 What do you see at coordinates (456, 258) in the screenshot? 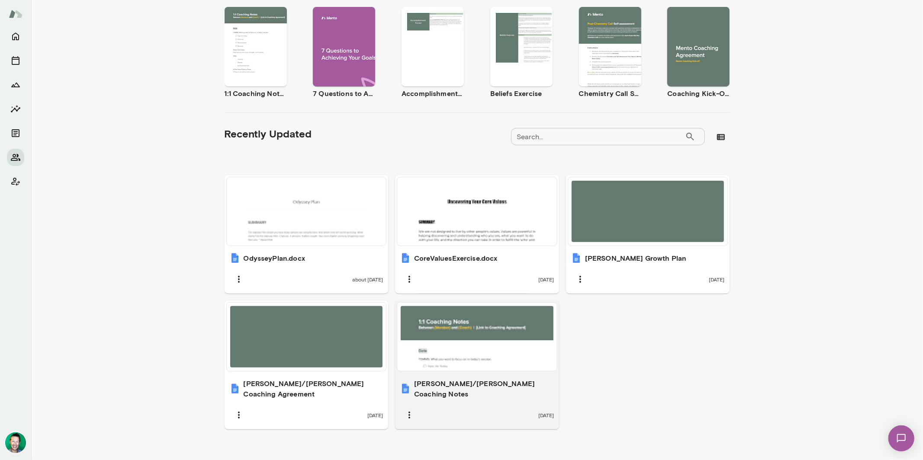
I see `h6: CoreValuesExercise.docx` at bounding box center [456, 258].